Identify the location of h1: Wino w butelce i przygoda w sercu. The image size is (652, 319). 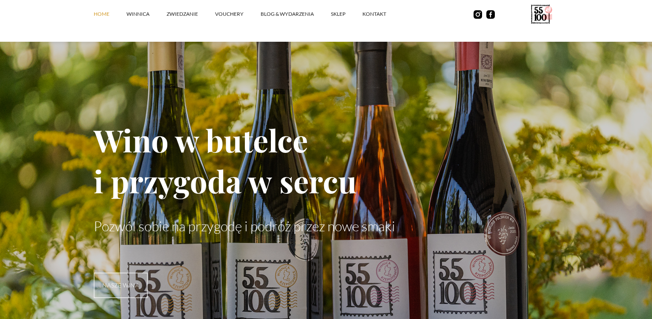
(326, 160).